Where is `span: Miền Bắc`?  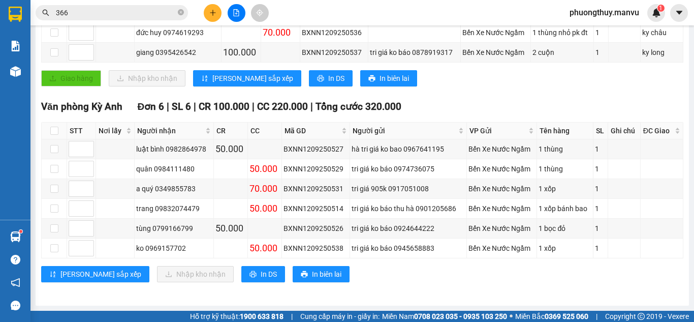
span: Miền Bắc is located at coordinates (552, 316).